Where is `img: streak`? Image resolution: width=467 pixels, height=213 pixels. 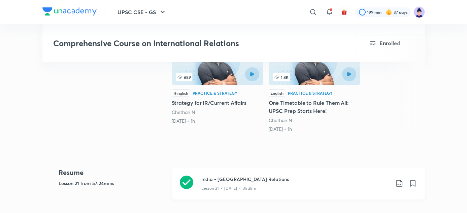
img: streak is located at coordinates (389, 12).